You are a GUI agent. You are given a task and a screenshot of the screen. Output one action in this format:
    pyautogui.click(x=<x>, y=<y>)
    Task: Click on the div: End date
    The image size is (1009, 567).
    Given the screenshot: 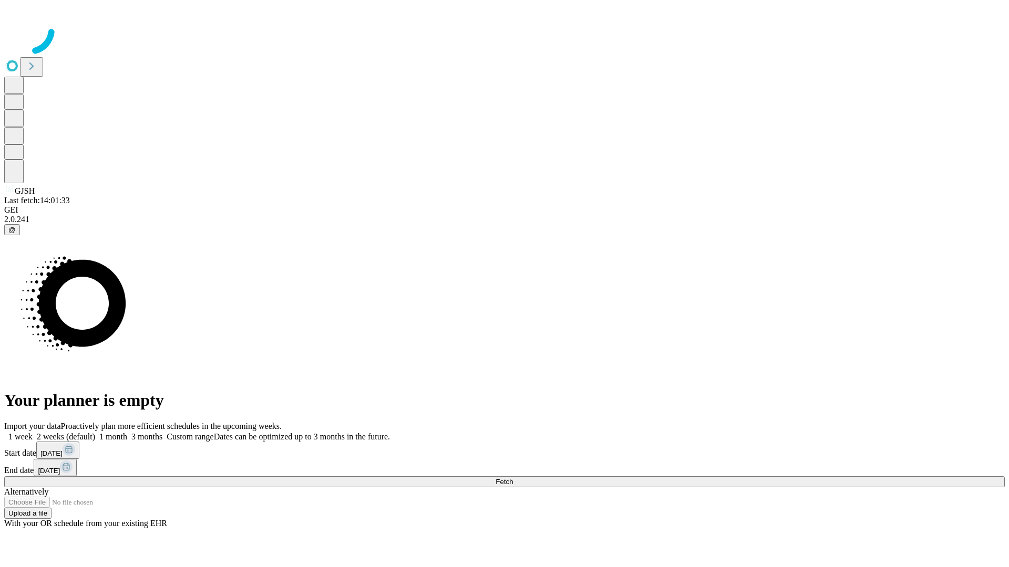 What is the action you would take?
    pyautogui.click(x=504, y=468)
    